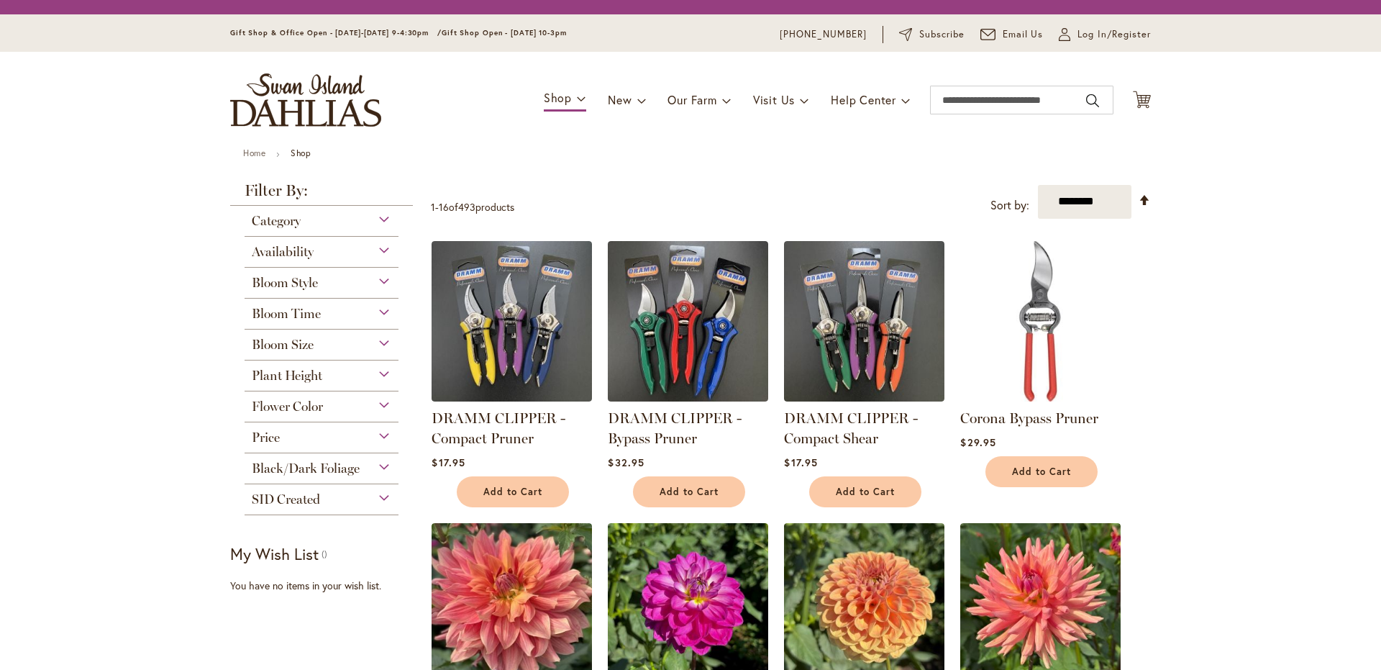 This screenshot has width=1381, height=670. Describe the element at coordinates (286, 499) in the screenshot. I see `span: SID Created` at that location.